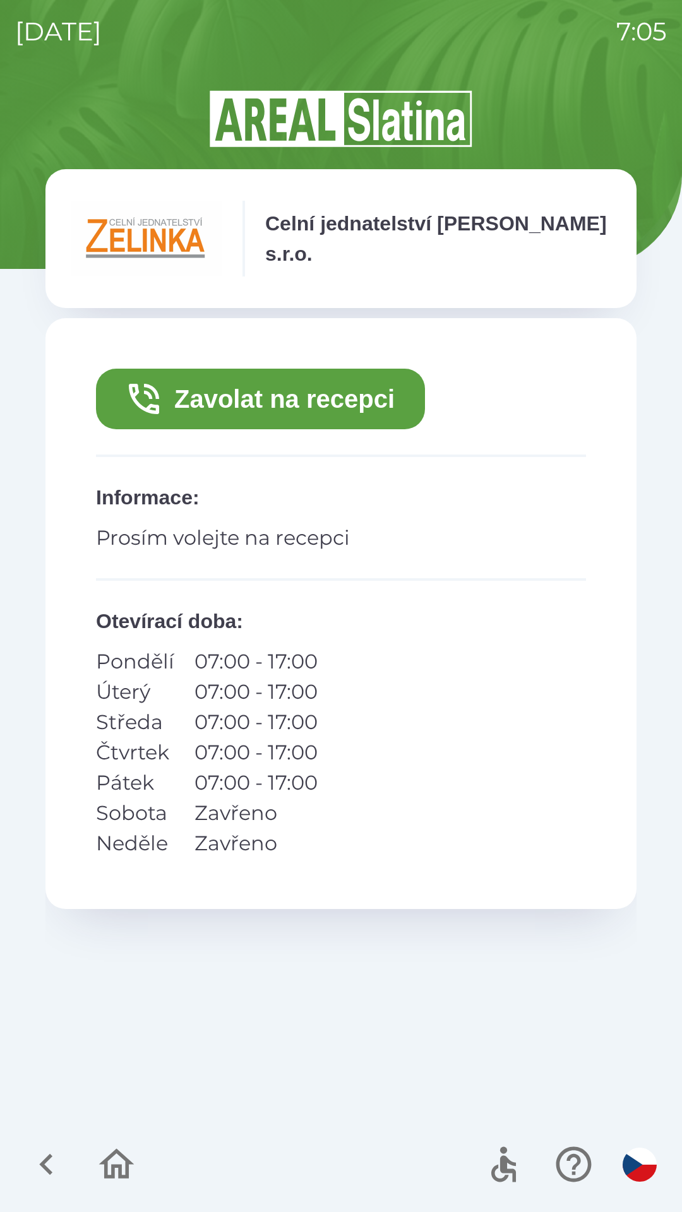 This screenshot has width=682, height=1212. Describe the element at coordinates (135, 661) in the screenshot. I see `p: Pondělí` at that location.